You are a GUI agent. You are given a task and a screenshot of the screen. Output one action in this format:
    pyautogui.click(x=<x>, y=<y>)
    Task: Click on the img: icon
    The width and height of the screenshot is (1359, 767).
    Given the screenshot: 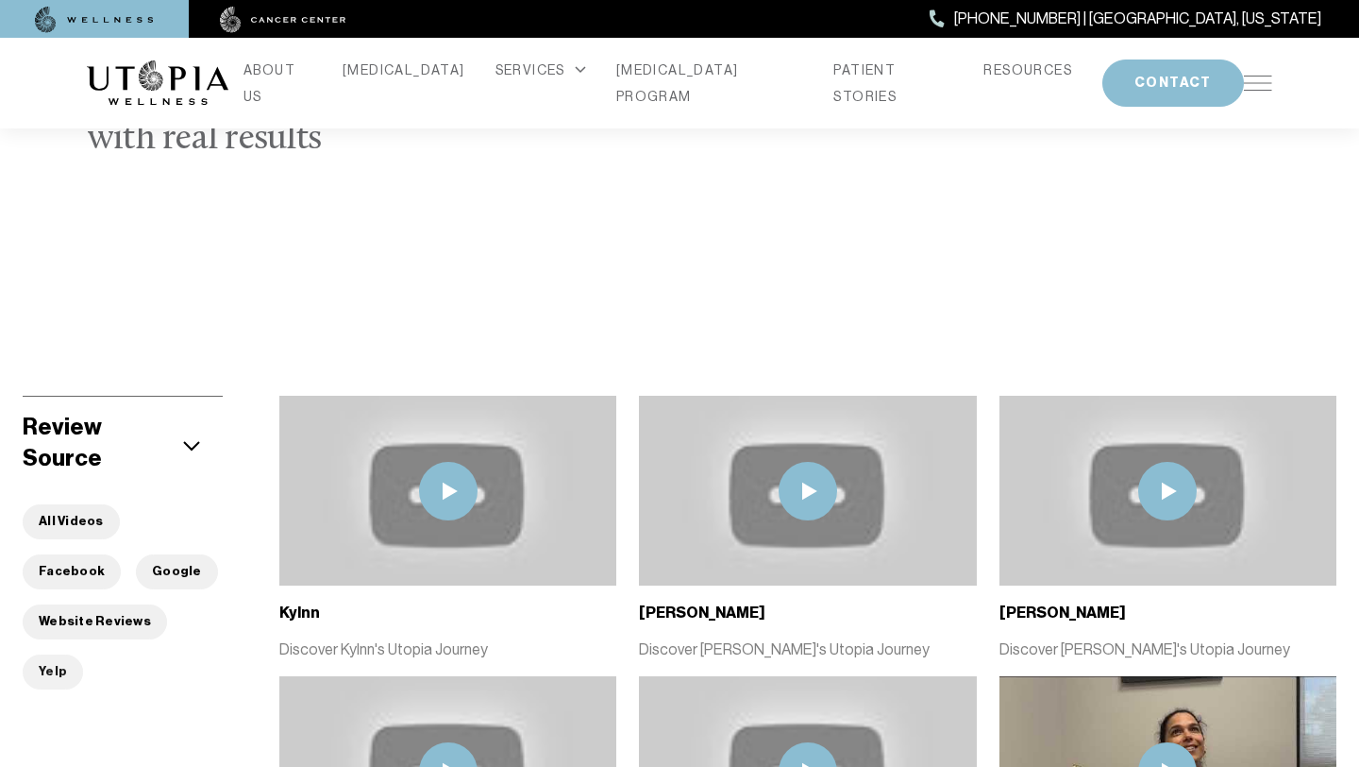 What is the action you would take?
    pyautogui.click(x=192, y=446)
    